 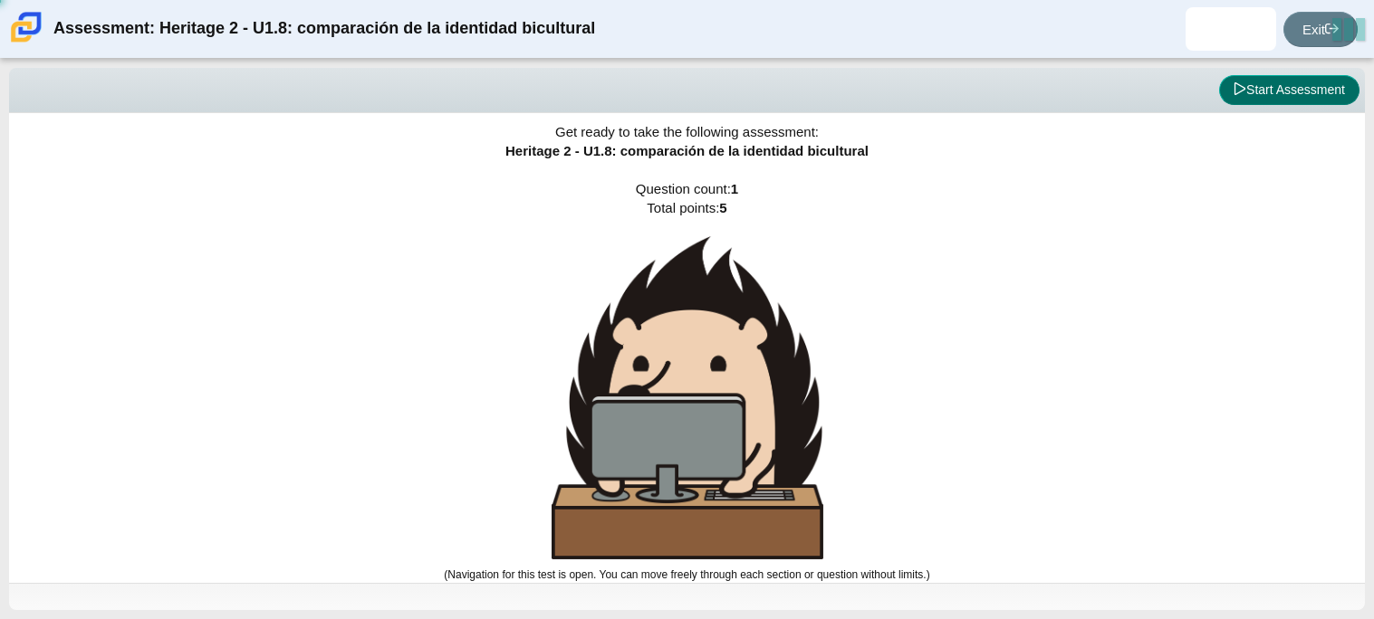 What do you see at coordinates (686, 150) in the screenshot?
I see `span: Heritage 2 - U1.8: comparación de la identidad bicultural` at bounding box center [686, 150].